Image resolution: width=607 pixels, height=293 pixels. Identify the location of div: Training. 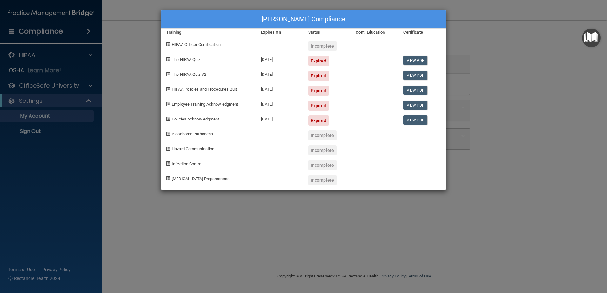
(208, 32).